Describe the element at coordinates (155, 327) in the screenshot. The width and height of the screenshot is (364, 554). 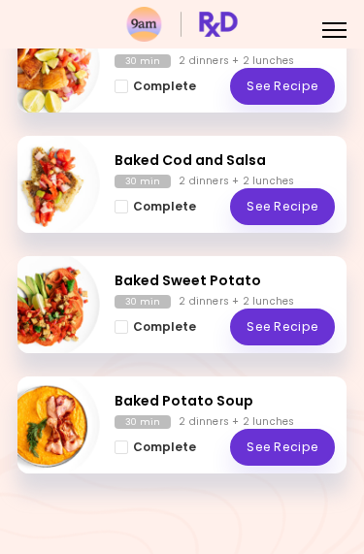
I see `button: Complete - Baked Sweet Potato` at that location.